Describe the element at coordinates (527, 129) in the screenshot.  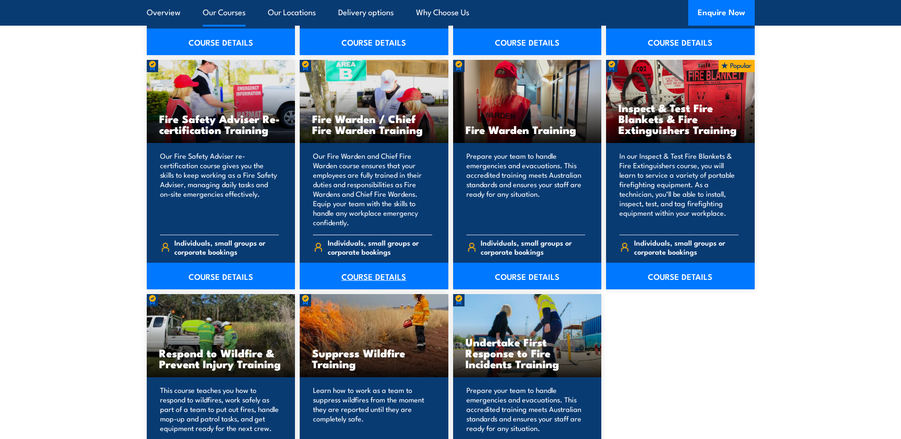
I see `h3: Fire Warden Training` at that location.